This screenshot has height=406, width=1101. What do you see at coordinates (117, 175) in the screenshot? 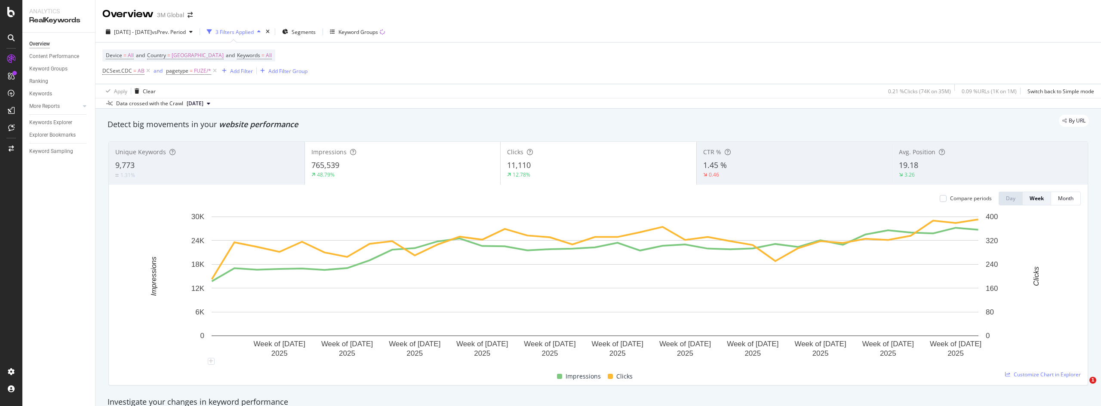
I see `img: Equal` at bounding box center [117, 175].